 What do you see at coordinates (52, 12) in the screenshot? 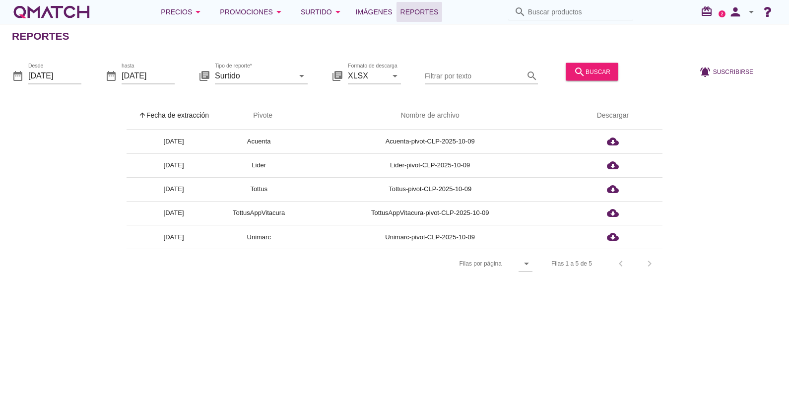
I see `div: white-qmatch-logo` at bounding box center [52, 12].